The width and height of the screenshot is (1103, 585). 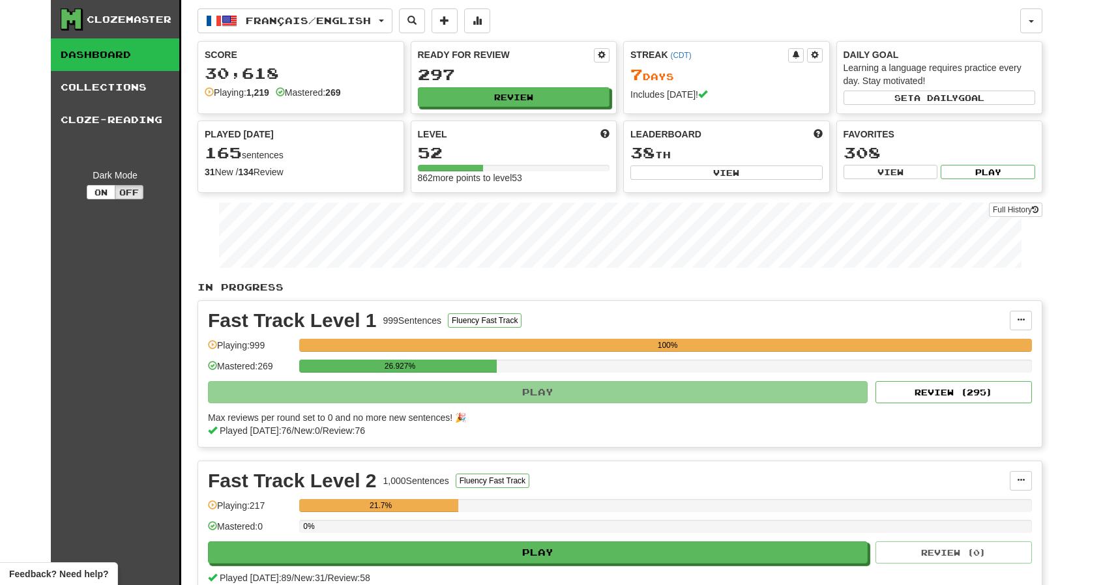 What do you see at coordinates (348, 578) in the screenshot?
I see `span: Review: 58` at bounding box center [348, 578].